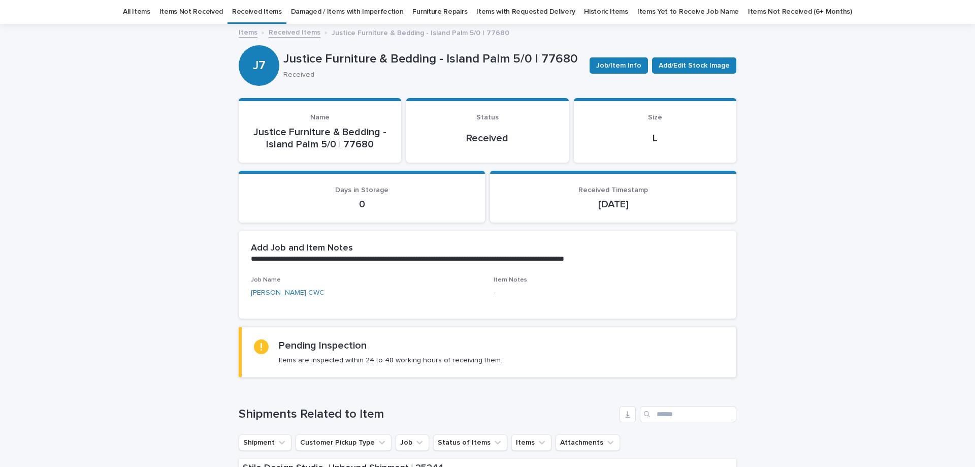 The image size is (975, 467). Describe the element at coordinates (619, 66) in the screenshot. I see `button: Job/Item Info` at that location.